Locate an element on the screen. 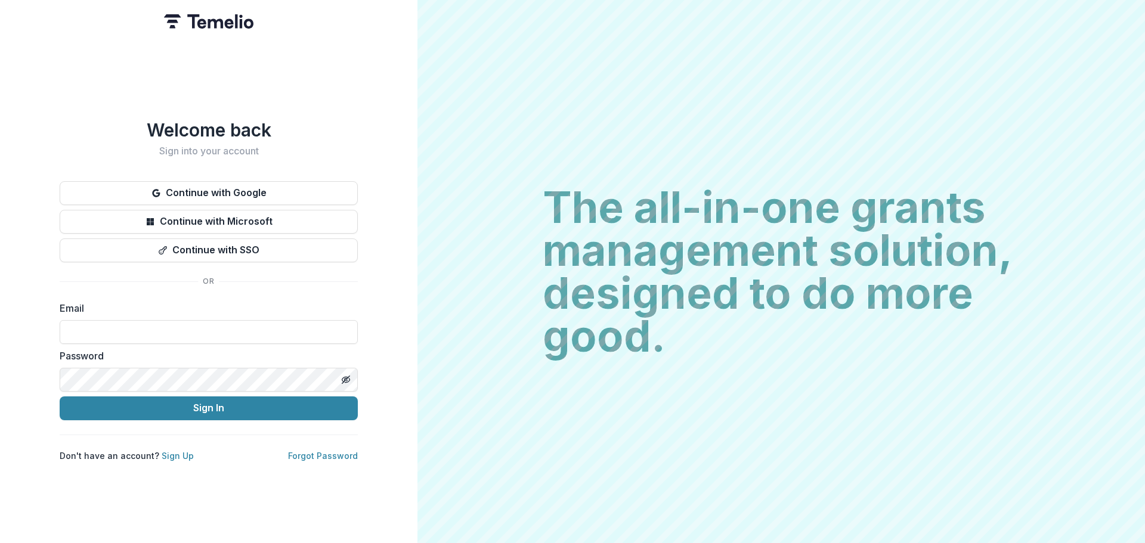 The image size is (1145, 543). p: Don't have an account? is located at coordinates (126, 456).